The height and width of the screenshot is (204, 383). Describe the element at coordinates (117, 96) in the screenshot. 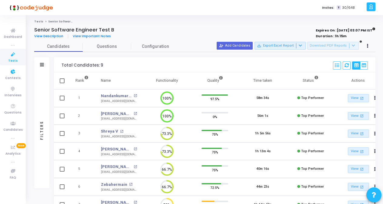

I see `a: Nandankumar A C` at that location.